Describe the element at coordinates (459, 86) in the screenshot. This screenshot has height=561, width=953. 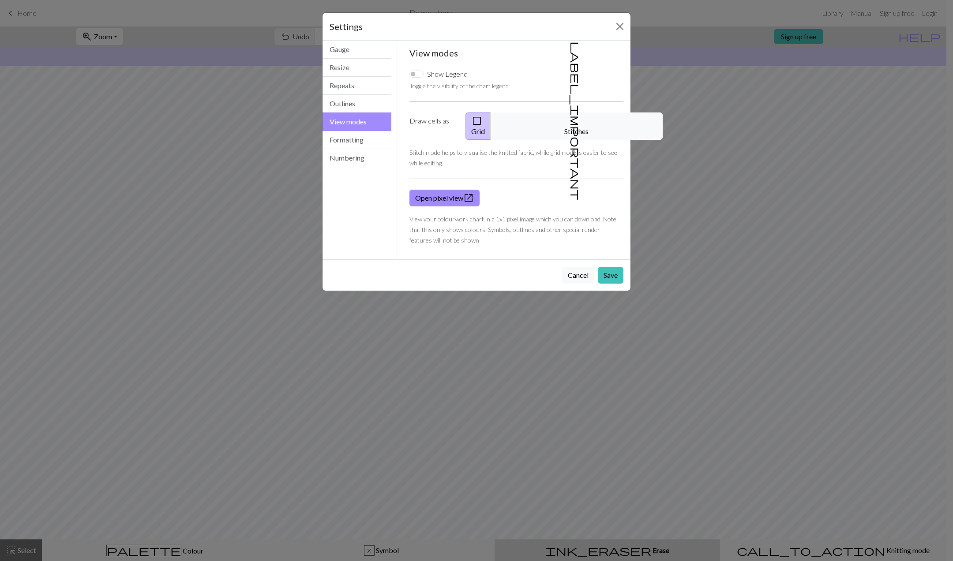
I see `small: Toggle the visibility of the chart legend` at that location.